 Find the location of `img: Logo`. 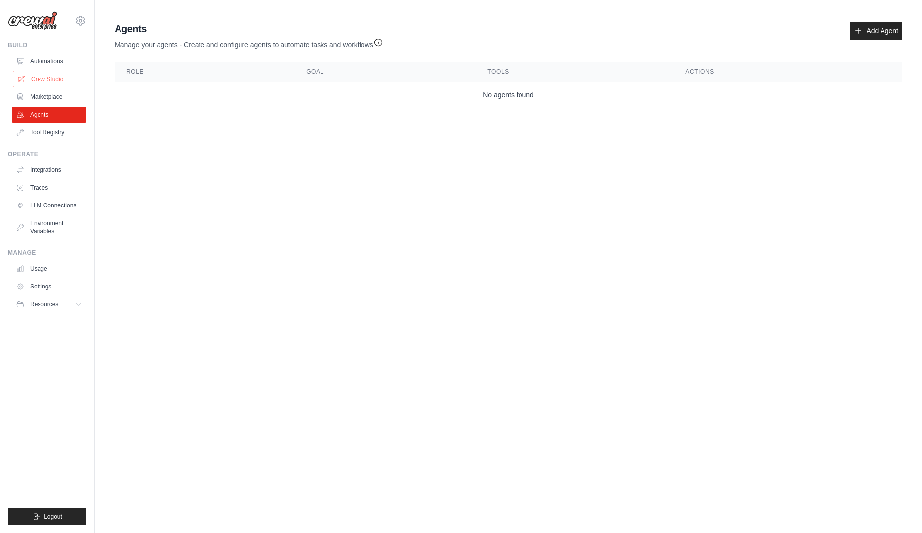

img: Logo is located at coordinates (33, 21).